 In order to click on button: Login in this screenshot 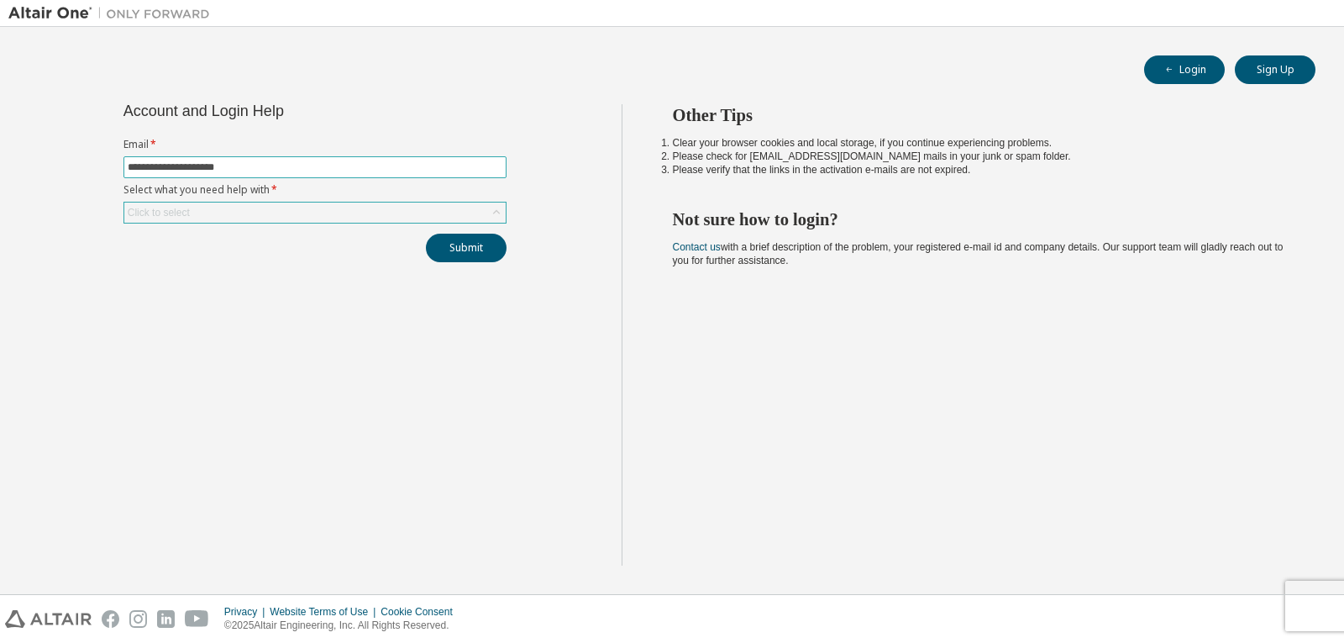, I will do `click(1185, 70)`.